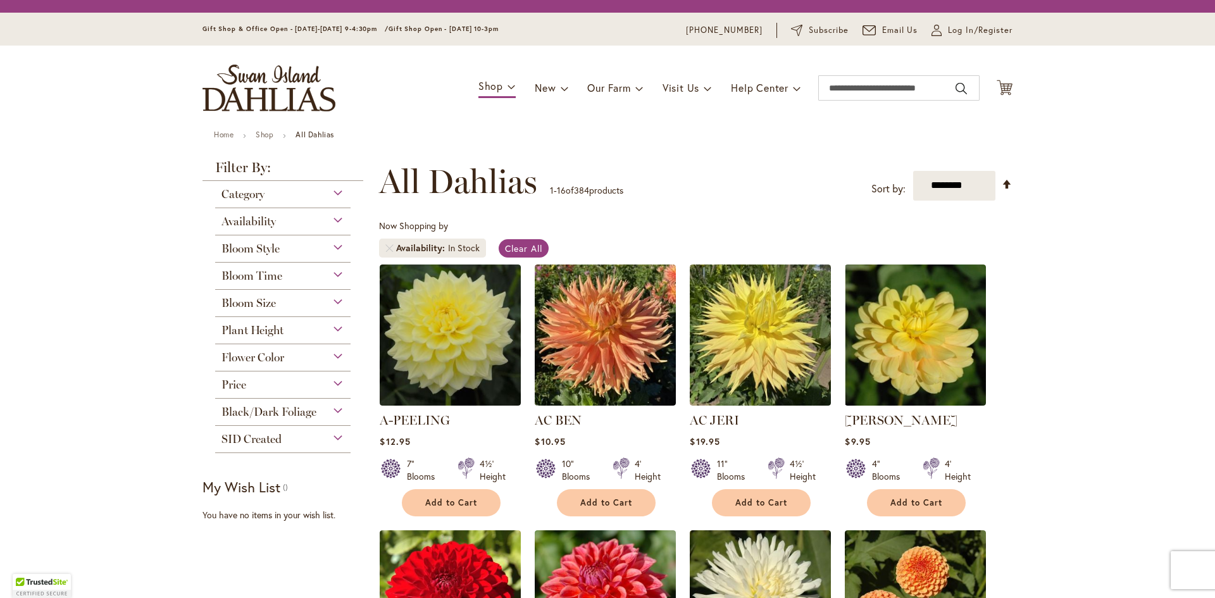  I want to click on a: Subscribe, so click(819, 30).